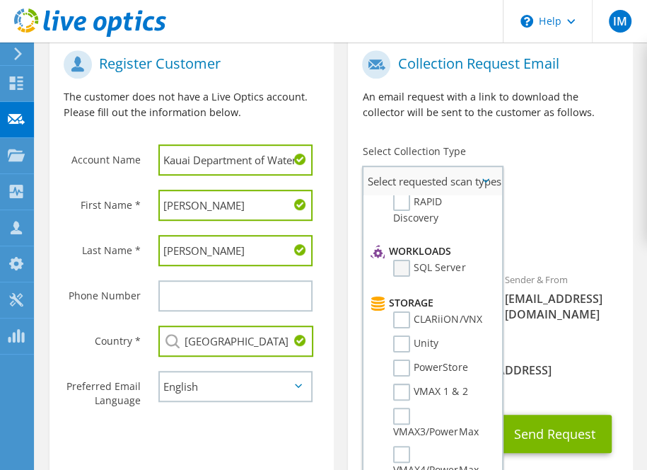 This screenshot has width=647, height=470. What do you see at coordinates (431, 251) in the screenshot?
I see `li: Workloads` at bounding box center [431, 251].